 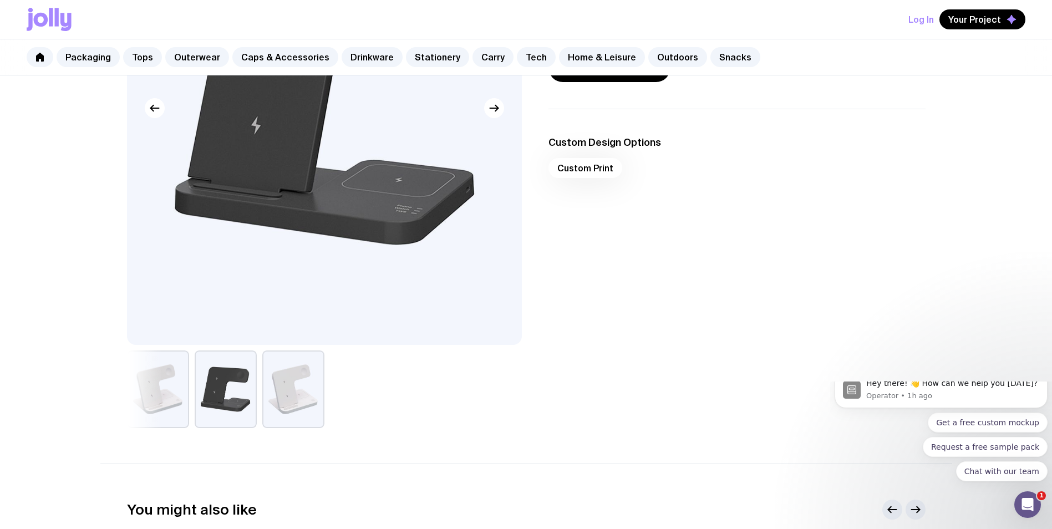 I want to click on button: Quick reply: Chat with our team, so click(x=171, y=90).